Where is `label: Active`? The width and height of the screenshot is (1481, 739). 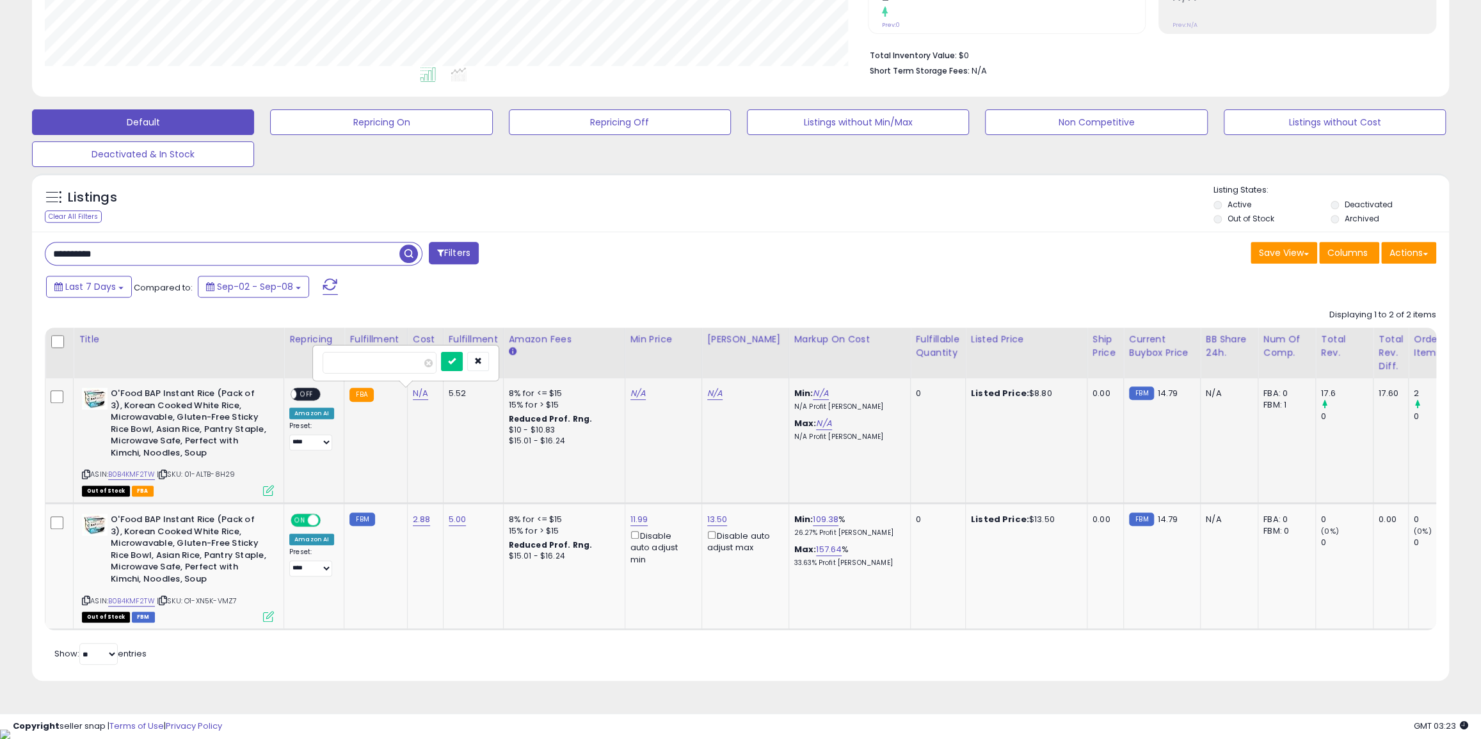
label: Active is located at coordinates (1239, 204).